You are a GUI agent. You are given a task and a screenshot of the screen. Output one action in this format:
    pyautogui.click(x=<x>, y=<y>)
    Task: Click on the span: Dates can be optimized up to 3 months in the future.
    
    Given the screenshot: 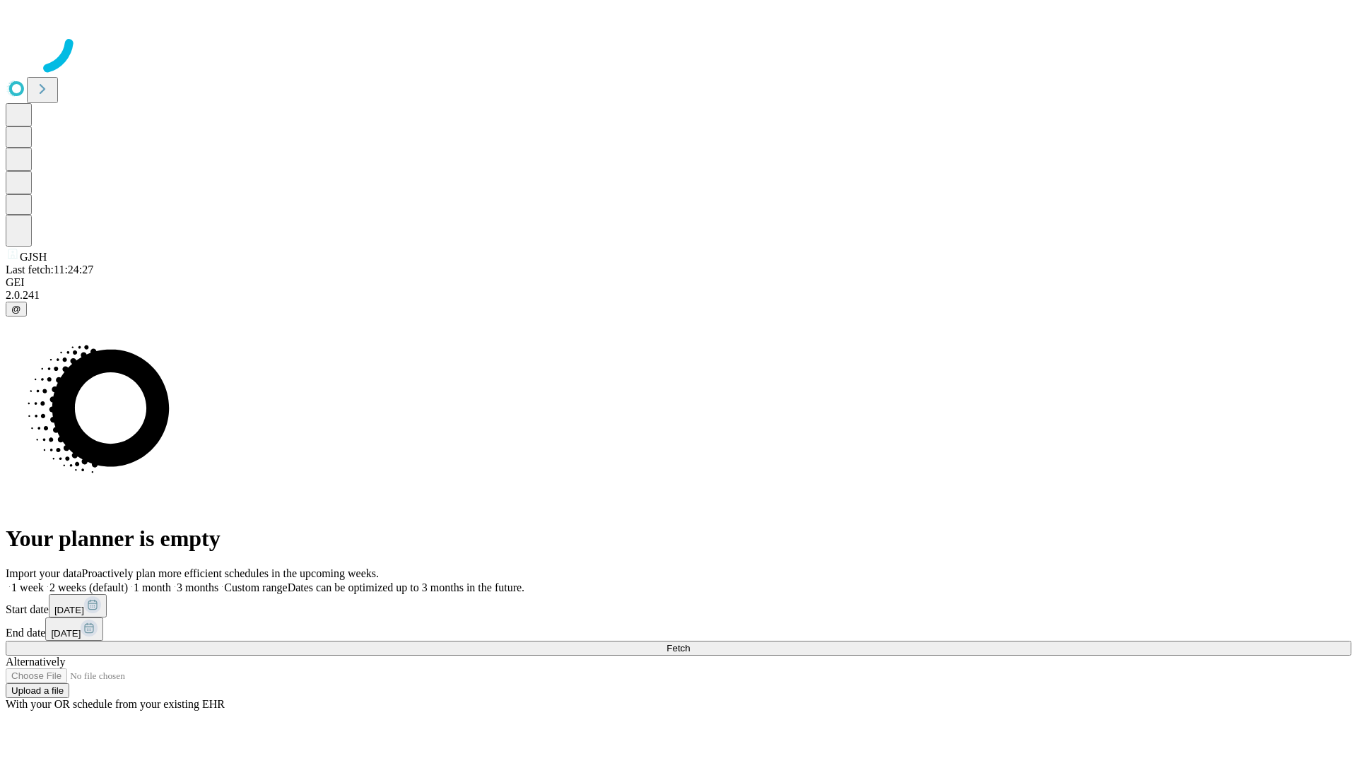 What is the action you would take?
    pyautogui.click(x=406, y=587)
    